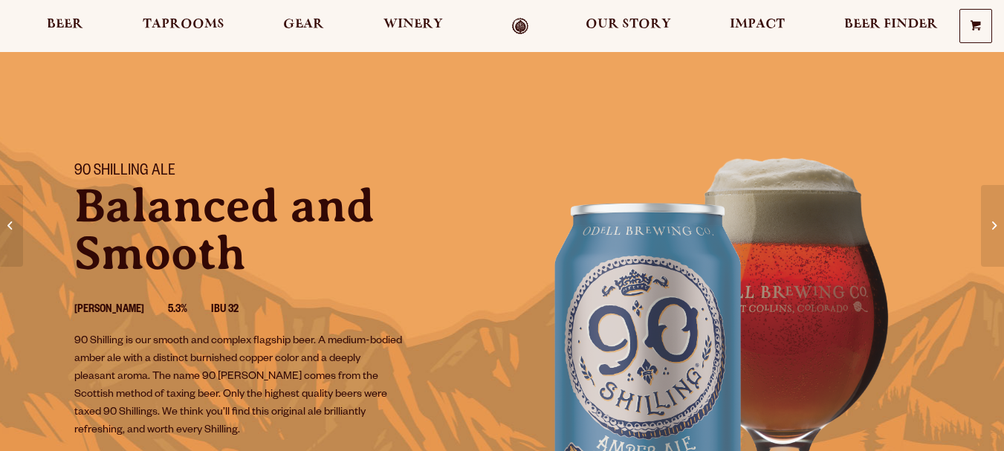  What do you see at coordinates (280, 230) in the screenshot?
I see `p: Balanced and Smooth` at bounding box center [280, 230].